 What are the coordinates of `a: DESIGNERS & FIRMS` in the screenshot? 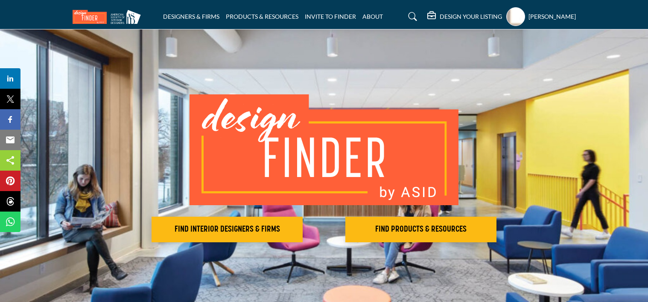 It's located at (191, 16).